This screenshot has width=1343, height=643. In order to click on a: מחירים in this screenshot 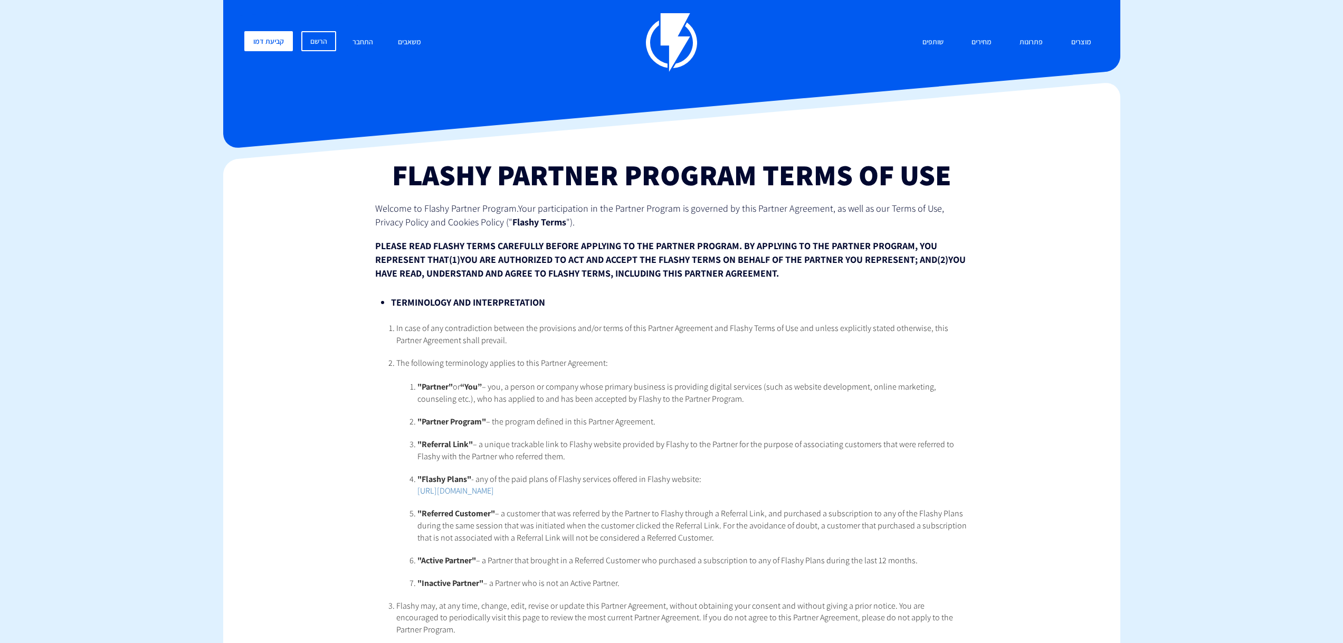, I will do `click(982, 42)`.